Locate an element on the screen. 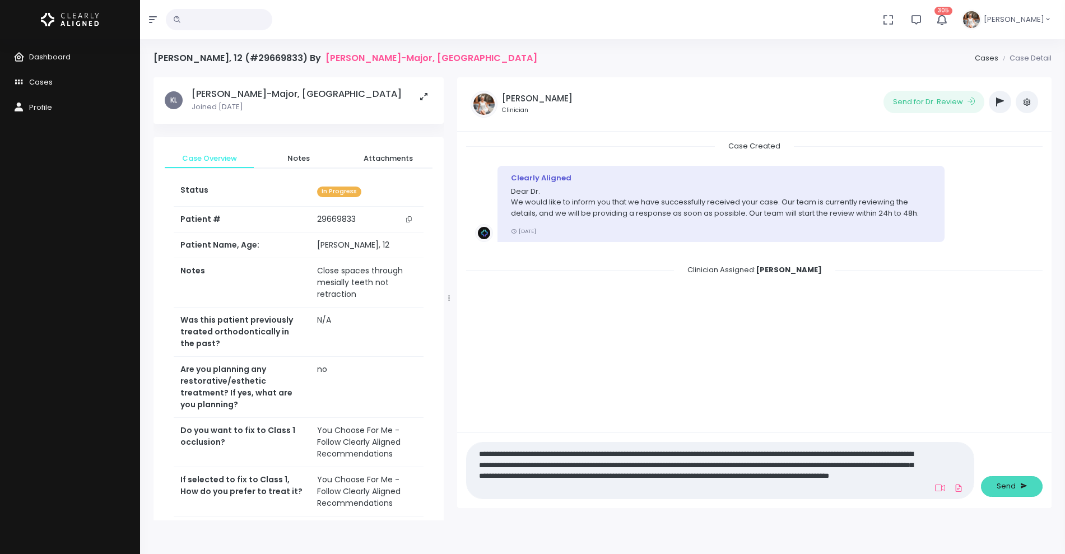 This screenshot has width=1065, height=554. span: KL is located at coordinates (174, 100).